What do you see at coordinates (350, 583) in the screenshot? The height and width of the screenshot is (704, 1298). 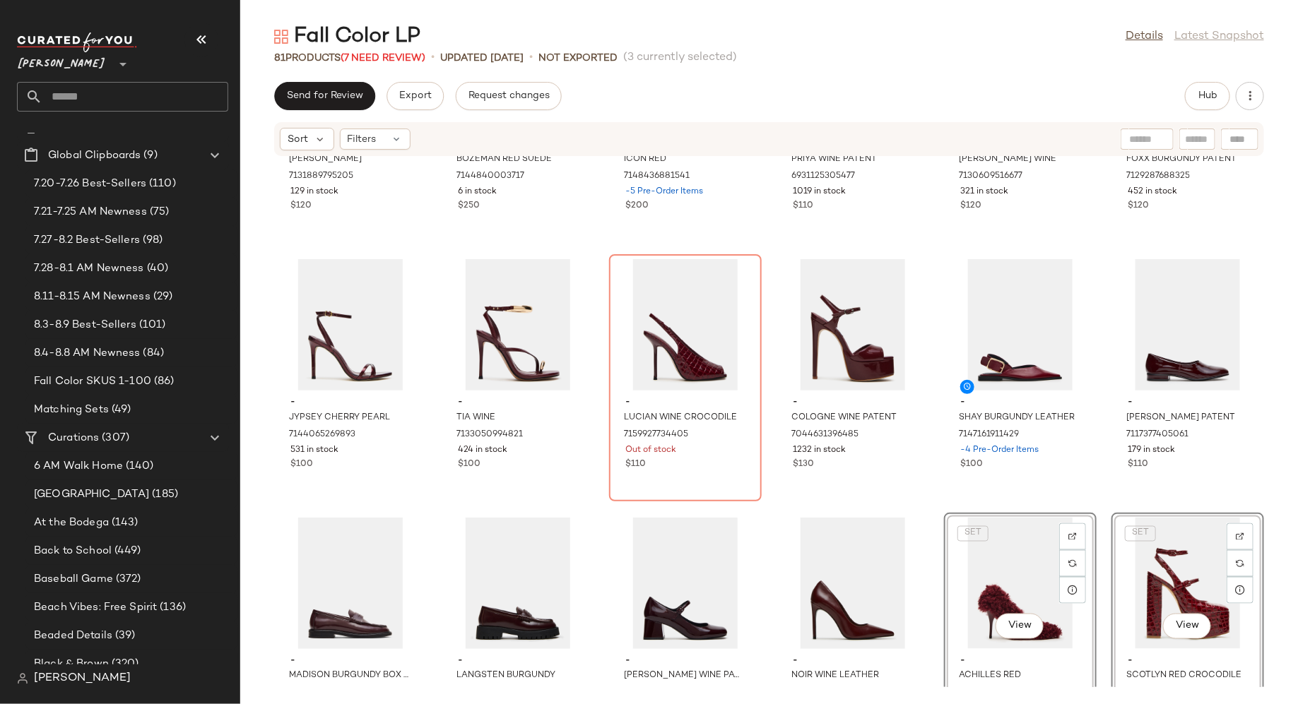 I see `img: STEVEMADDEN_SHOES_MADISON_BURGUNDY_01.jpg` at bounding box center [350, 583].